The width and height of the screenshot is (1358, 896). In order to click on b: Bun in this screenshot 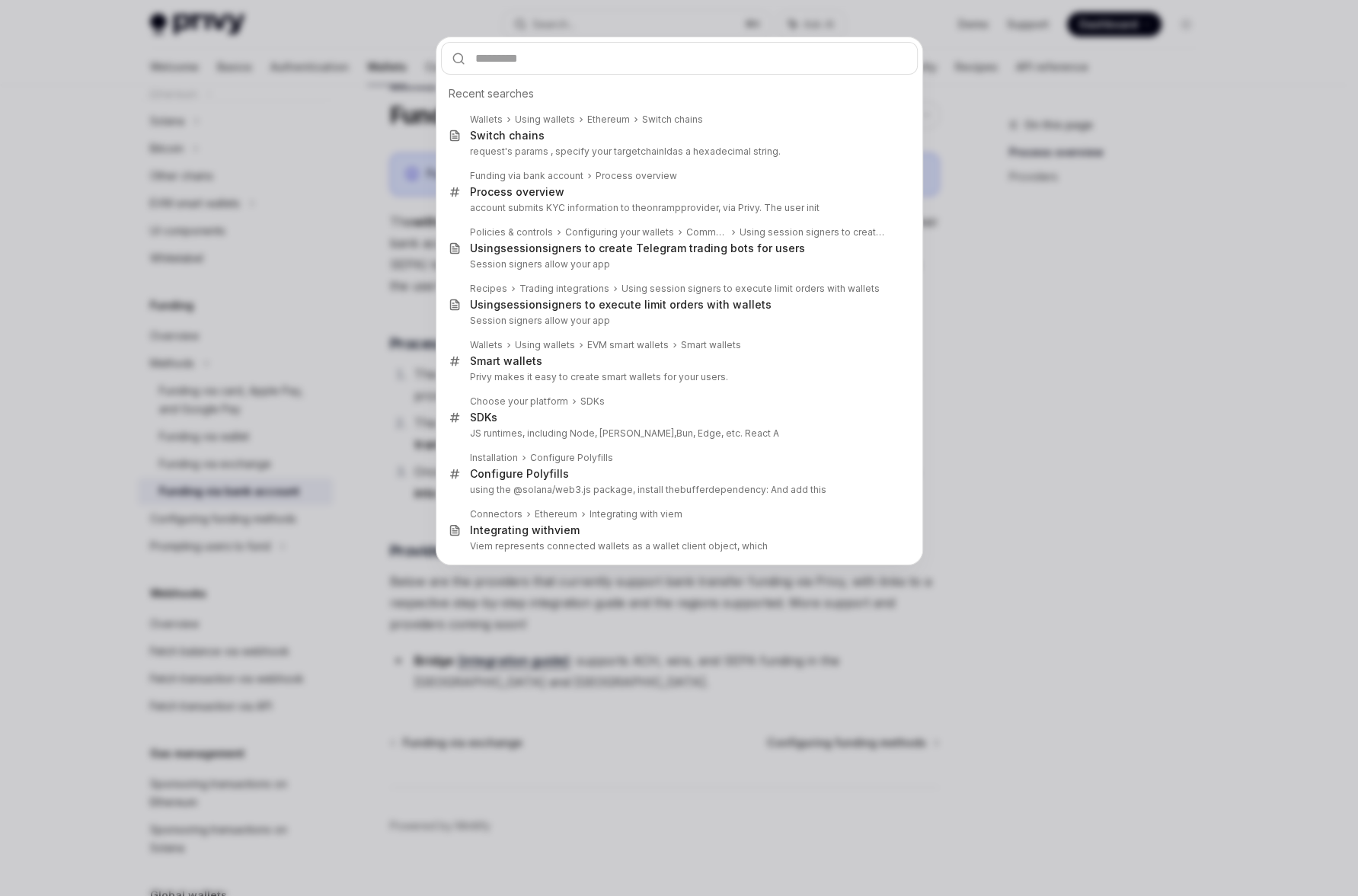, I will do `click(685, 432)`.